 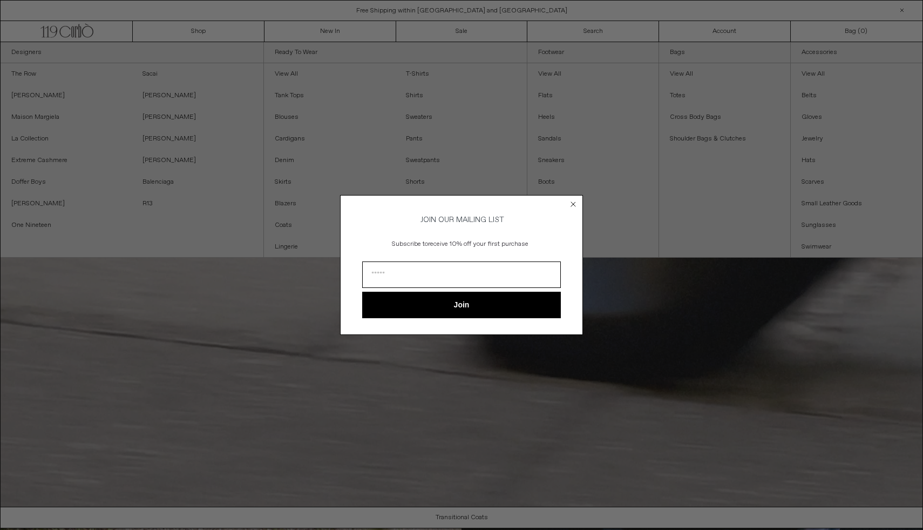 What do you see at coordinates (462, 274) in the screenshot?
I see `input: Email` at bounding box center [462, 274].